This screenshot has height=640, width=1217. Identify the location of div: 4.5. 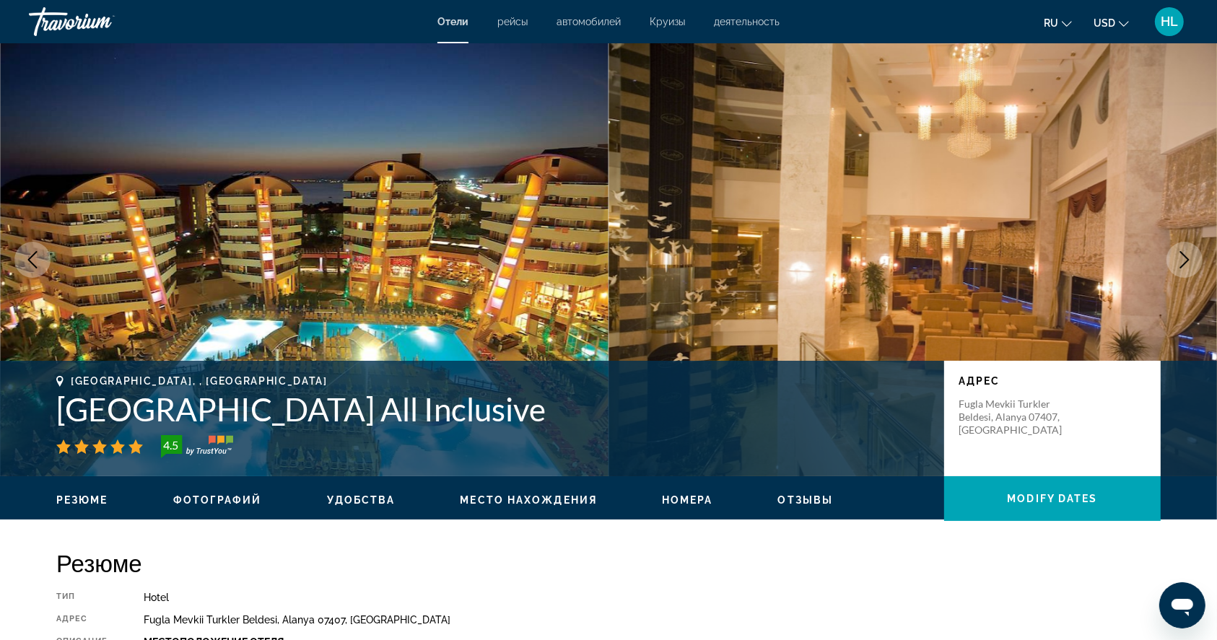
(171, 445).